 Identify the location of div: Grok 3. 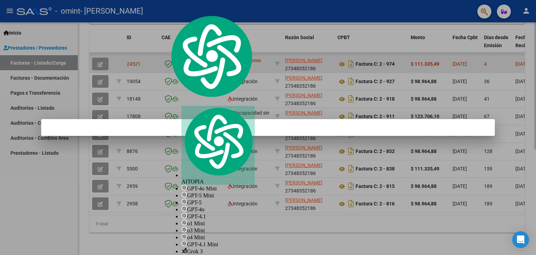
(218, 251).